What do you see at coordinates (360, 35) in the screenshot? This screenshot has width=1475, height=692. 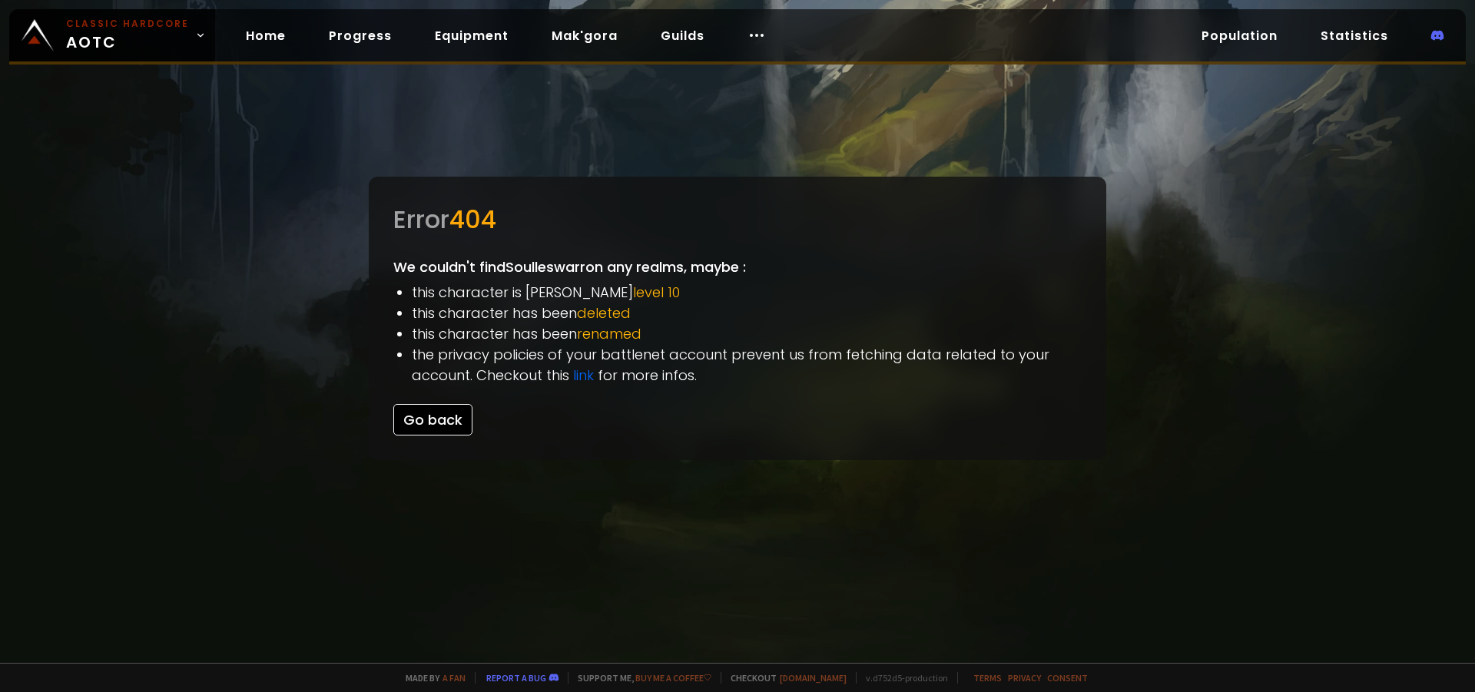 I see `a: Progress` at bounding box center [360, 35].